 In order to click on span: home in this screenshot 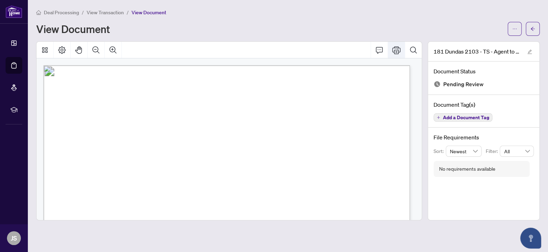, I will do `click(39, 13)`.